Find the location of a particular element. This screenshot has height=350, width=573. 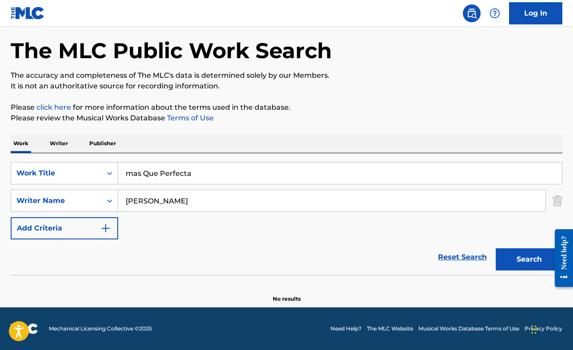

img: logo is located at coordinates (24, 329).